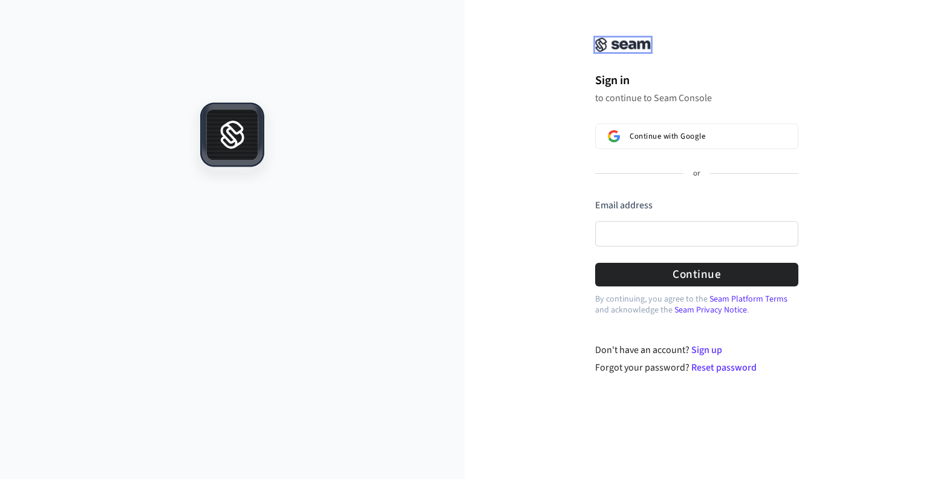 The height and width of the screenshot is (479, 929). I want to click on span: Continue with Google, so click(667, 136).